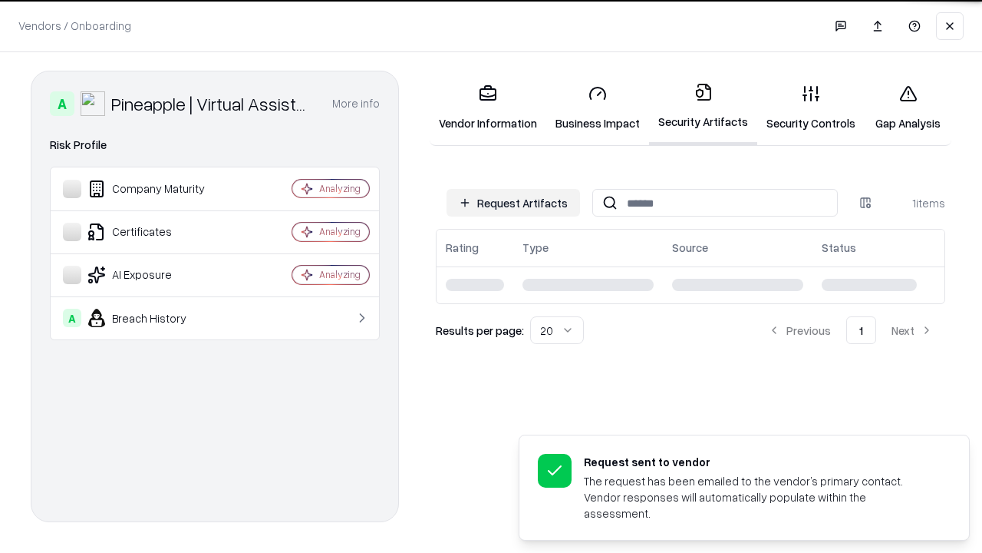  I want to click on a: Security Artifacts, so click(703, 107).